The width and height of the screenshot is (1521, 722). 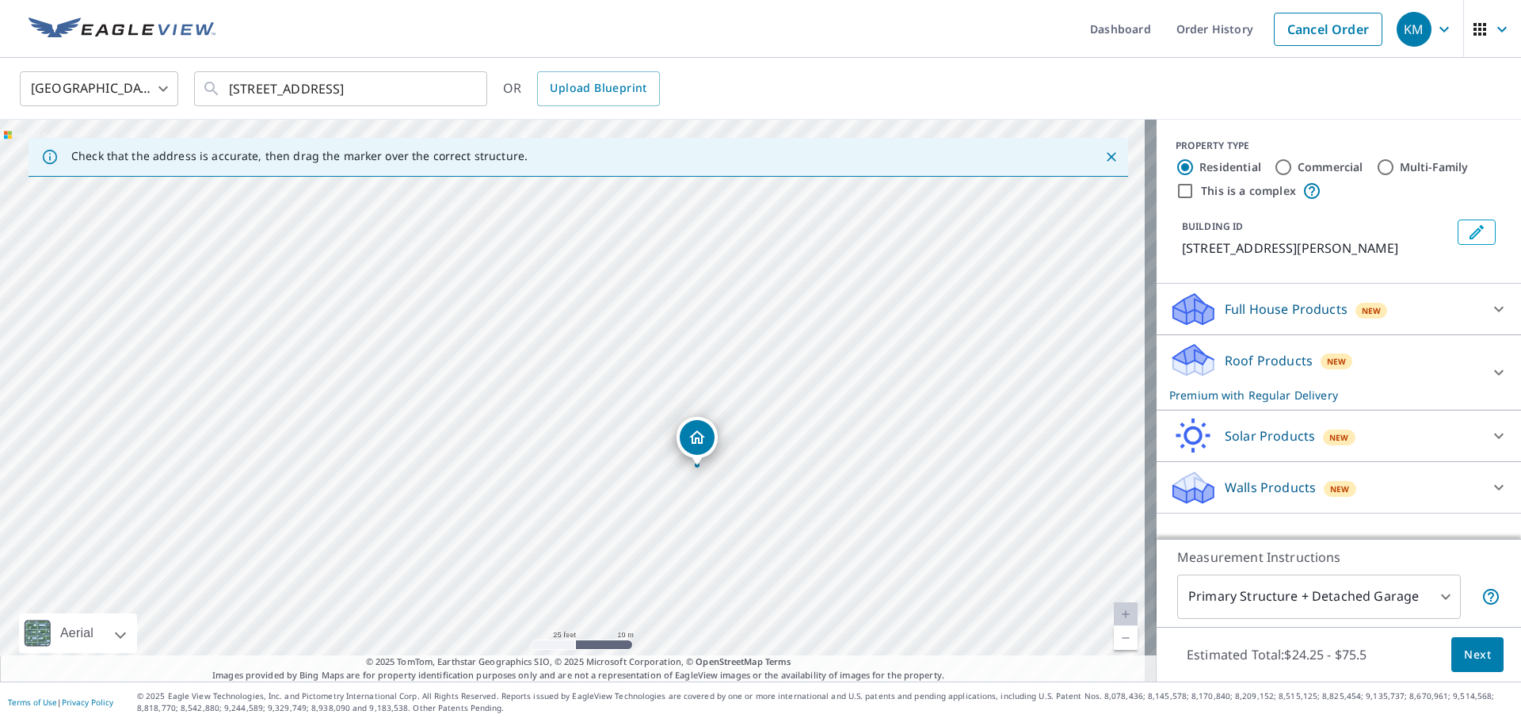 I want to click on img: EV Logo, so click(x=122, y=29).